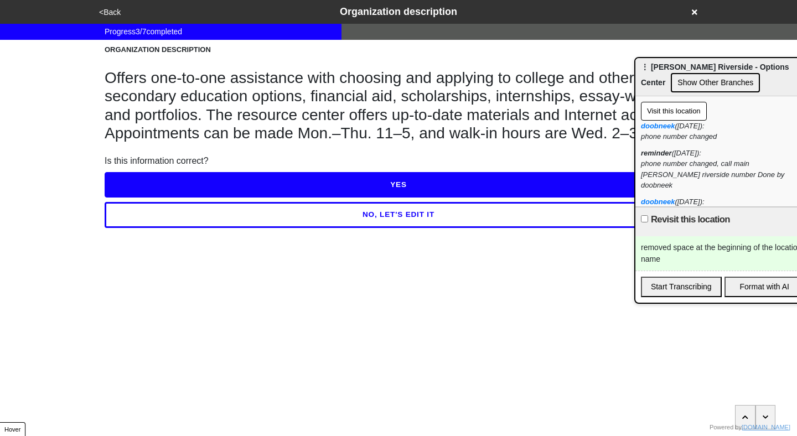  Describe the element at coordinates (399, 12) in the screenshot. I see `span: Organization description` at that location.